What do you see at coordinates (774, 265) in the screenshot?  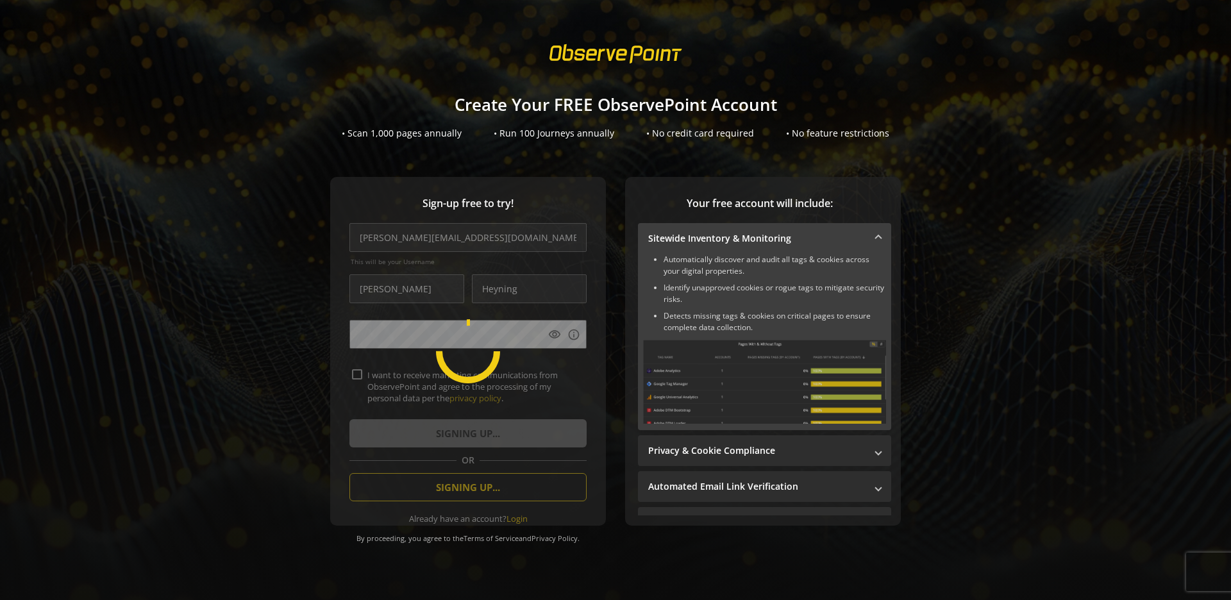 I see `li: Automatically discover and audit all tags & cookies across your digital properties.` at bounding box center [774, 265].